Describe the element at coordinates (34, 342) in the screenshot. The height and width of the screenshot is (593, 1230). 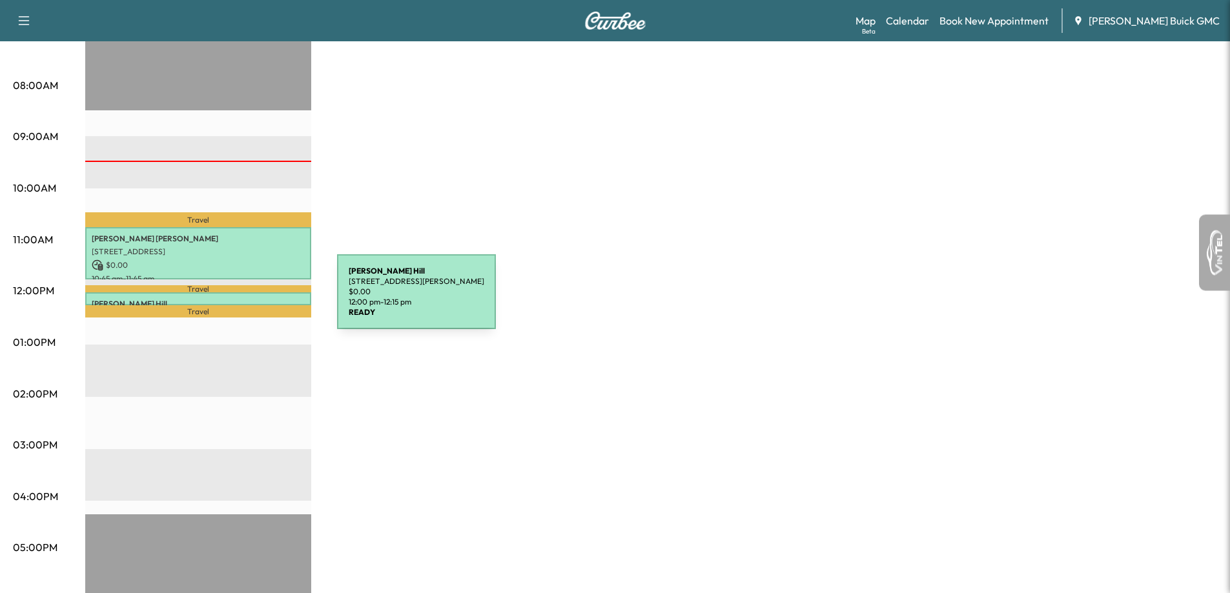
I see `p: 01:00PM` at that location.